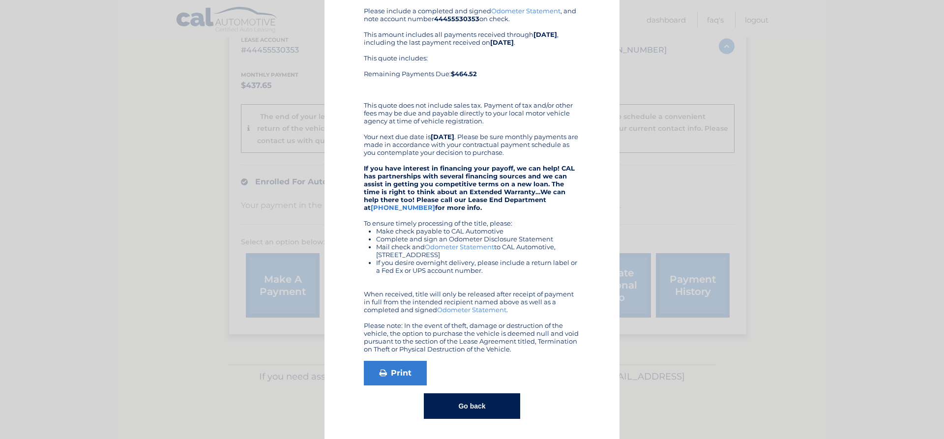  Describe the element at coordinates (478, 267) in the screenshot. I see `li: If you desire overnight delivery, please include a return label or a Fed Ex or UPS account number.` at that location.